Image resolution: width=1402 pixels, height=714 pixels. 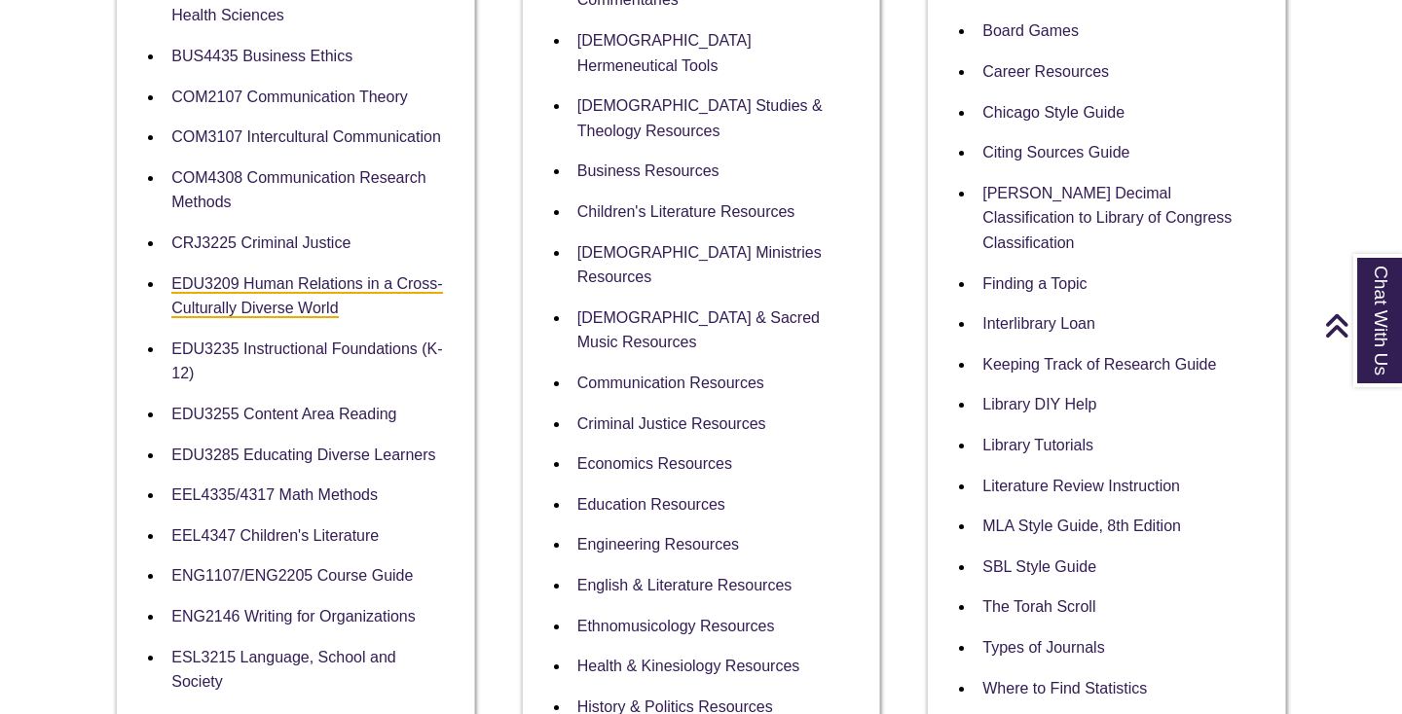 I want to click on a: BUS4435 Business Ethics, so click(x=262, y=55).